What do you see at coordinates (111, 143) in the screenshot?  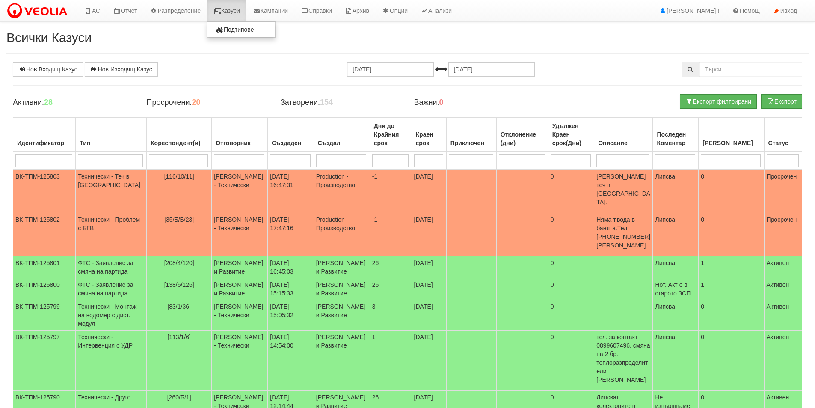 I see `div: Тип` at bounding box center [111, 143].